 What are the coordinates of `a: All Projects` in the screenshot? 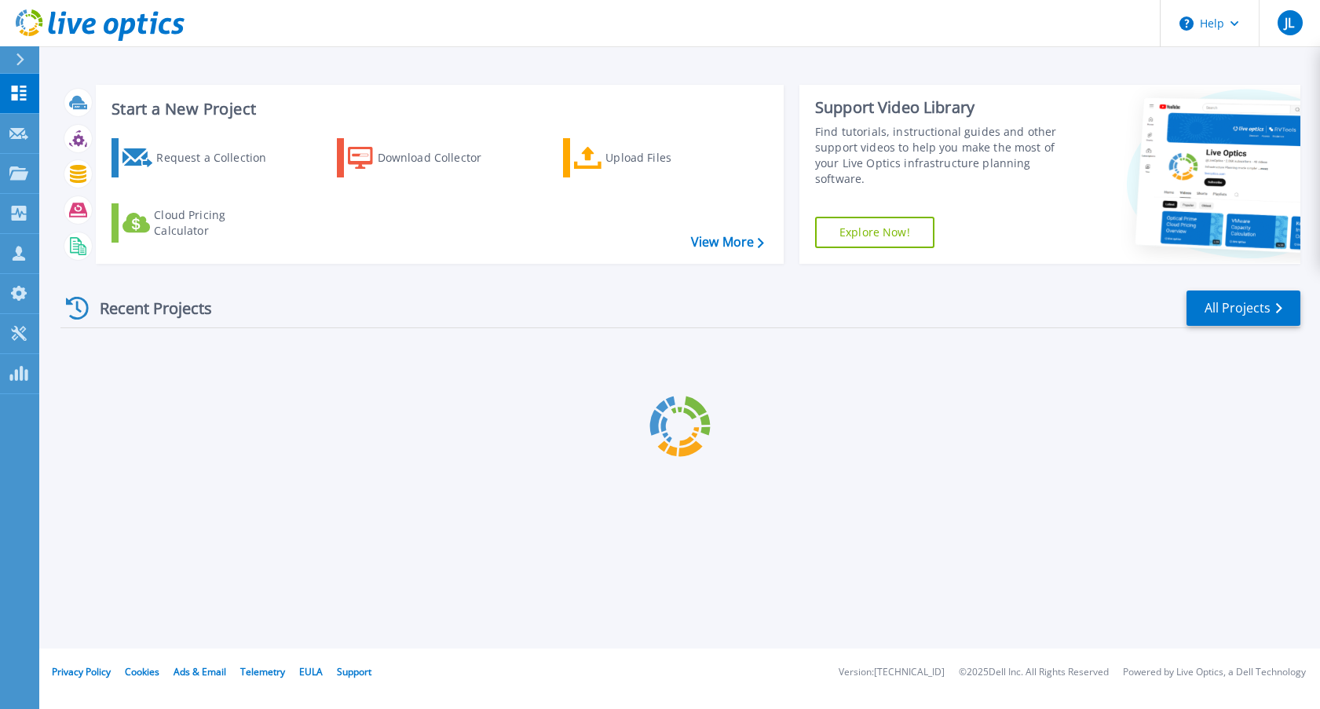 It's located at (1243, 308).